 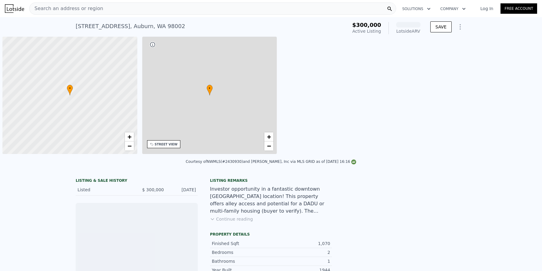 What do you see at coordinates (301, 261) in the screenshot?
I see `div: 1` at bounding box center [301, 261].